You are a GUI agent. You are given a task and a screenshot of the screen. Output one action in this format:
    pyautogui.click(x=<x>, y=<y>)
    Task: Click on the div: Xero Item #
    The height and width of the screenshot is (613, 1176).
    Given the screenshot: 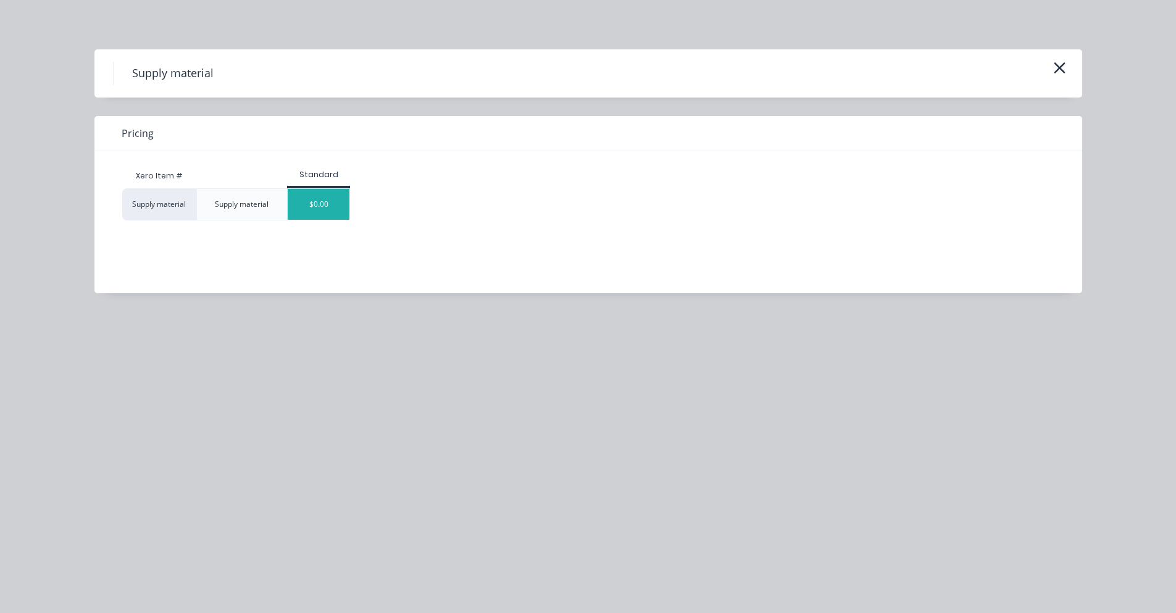 What is the action you would take?
    pyautogui.click(x=159, y=176)
    